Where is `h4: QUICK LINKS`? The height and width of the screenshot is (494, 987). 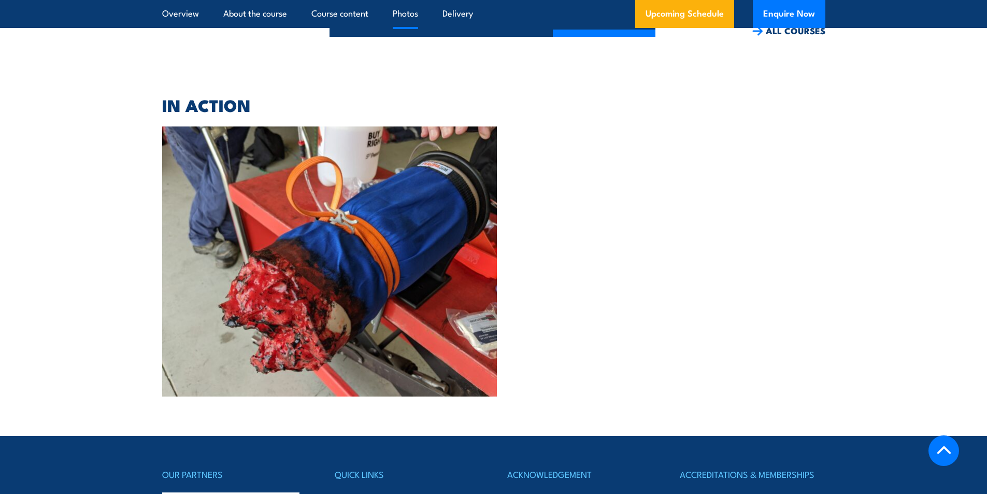
h4: QUICK LINKS is located at coordinates (407, 474).